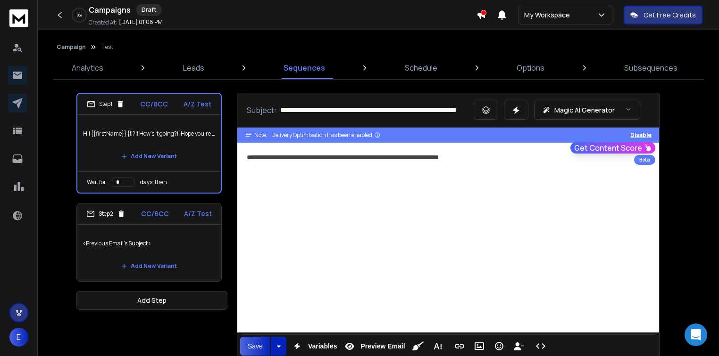 The image size is (719, 356). What do you see at coordinates (584, 110) in the screenshot?
I see `p: Magic AI Generator` at bounding box center [584, 110].